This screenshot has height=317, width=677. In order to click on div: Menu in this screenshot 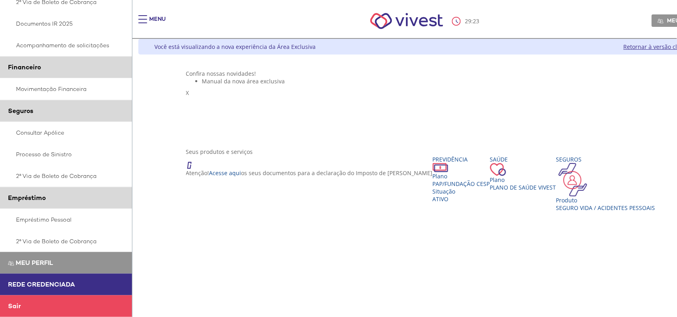, I will do `click(157, 23)`.